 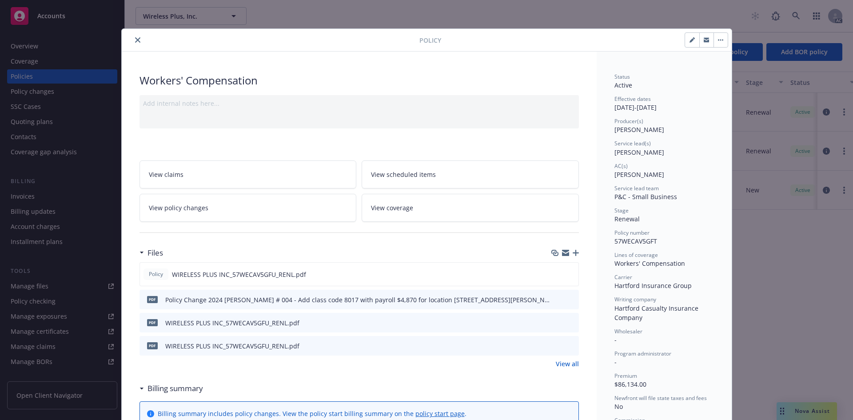 I want to click on div: Files, so click(x=151, y=253).